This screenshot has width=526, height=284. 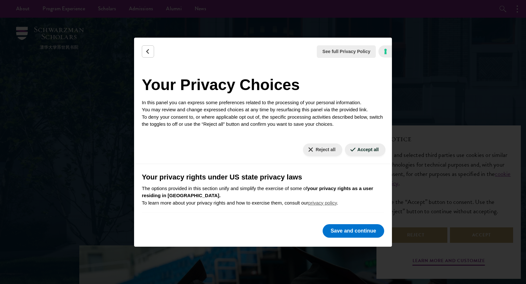 I want to click on button: Accept all, so click(x=365, y=150).